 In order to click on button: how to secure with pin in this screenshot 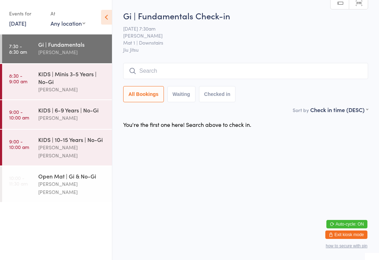, I will do `click(347, 246)`.